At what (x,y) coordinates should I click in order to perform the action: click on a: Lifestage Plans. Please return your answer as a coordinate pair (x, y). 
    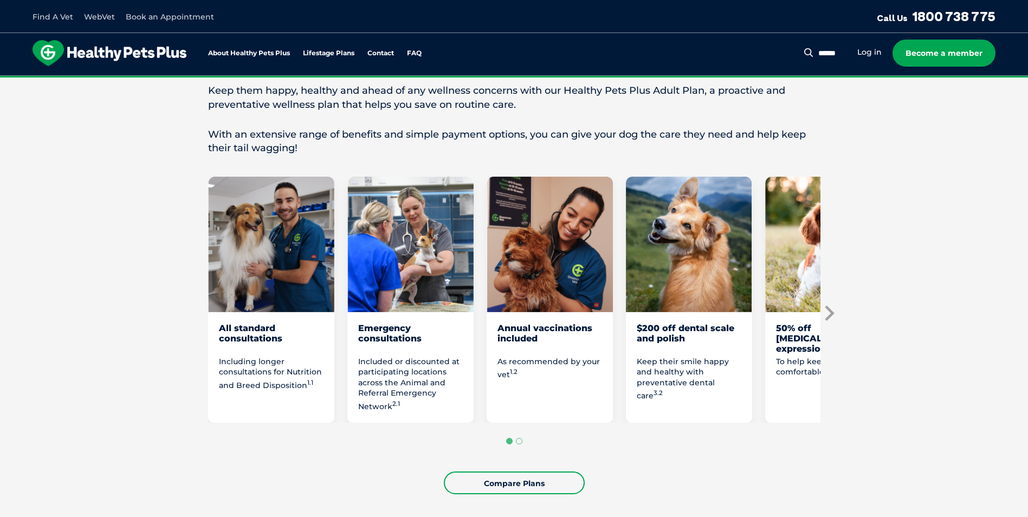
    Looking at the image, I should click on (328, 53).